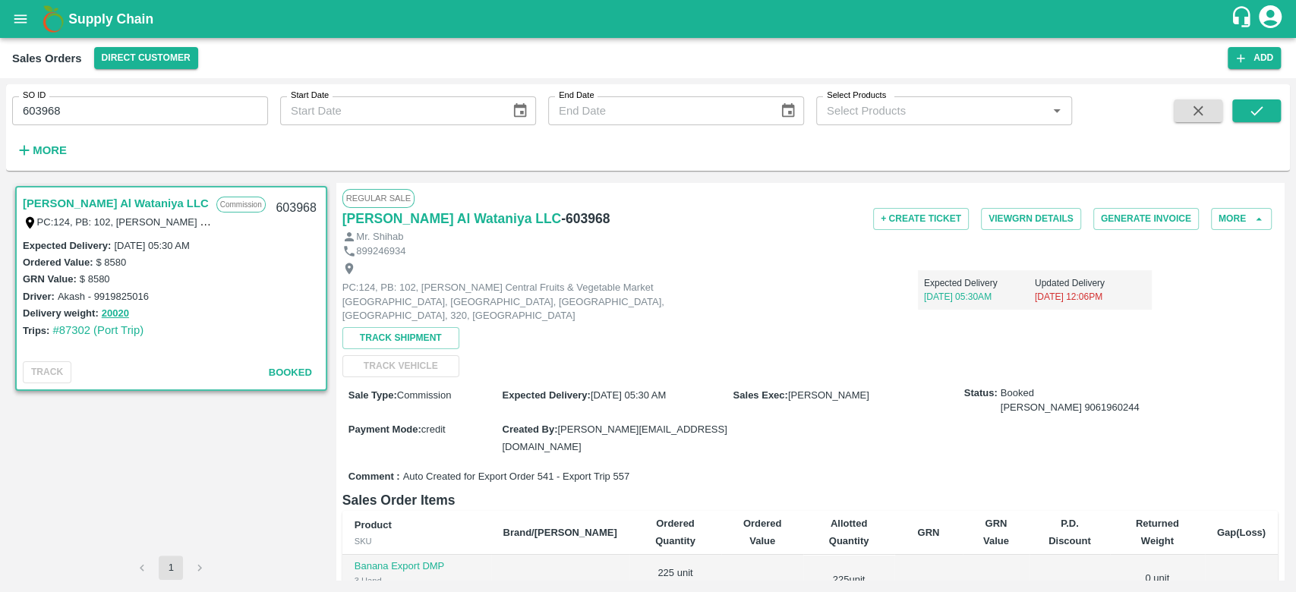 This screenshot has width=1296, height=592. I want to click on input: Enter SO ID, so click(140, 111).